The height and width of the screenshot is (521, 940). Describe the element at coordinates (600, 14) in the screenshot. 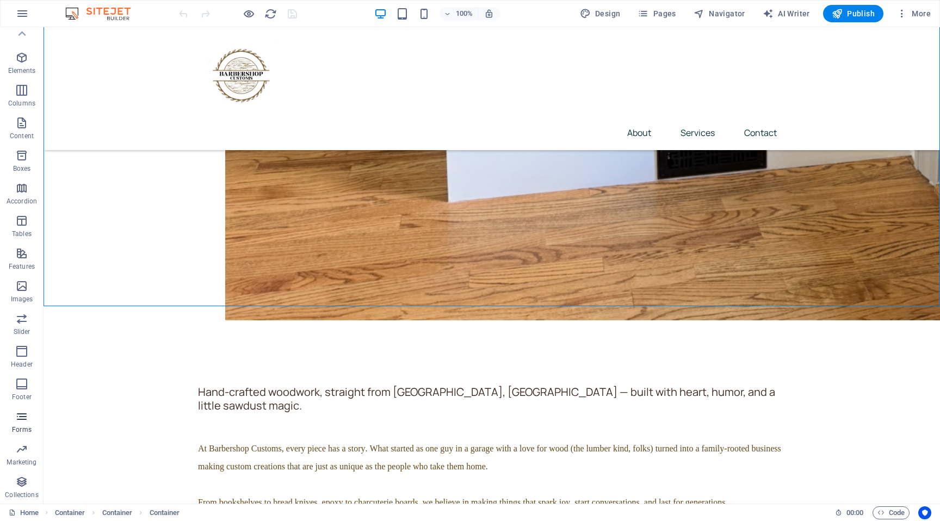

I see `button: Design` at that location.